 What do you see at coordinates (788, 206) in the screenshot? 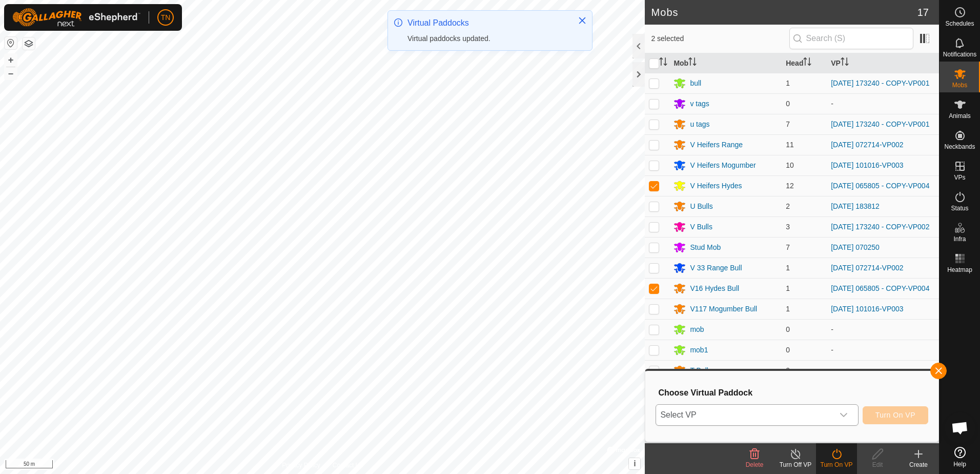
I see `span: 2` at bounding box center [788, 206].